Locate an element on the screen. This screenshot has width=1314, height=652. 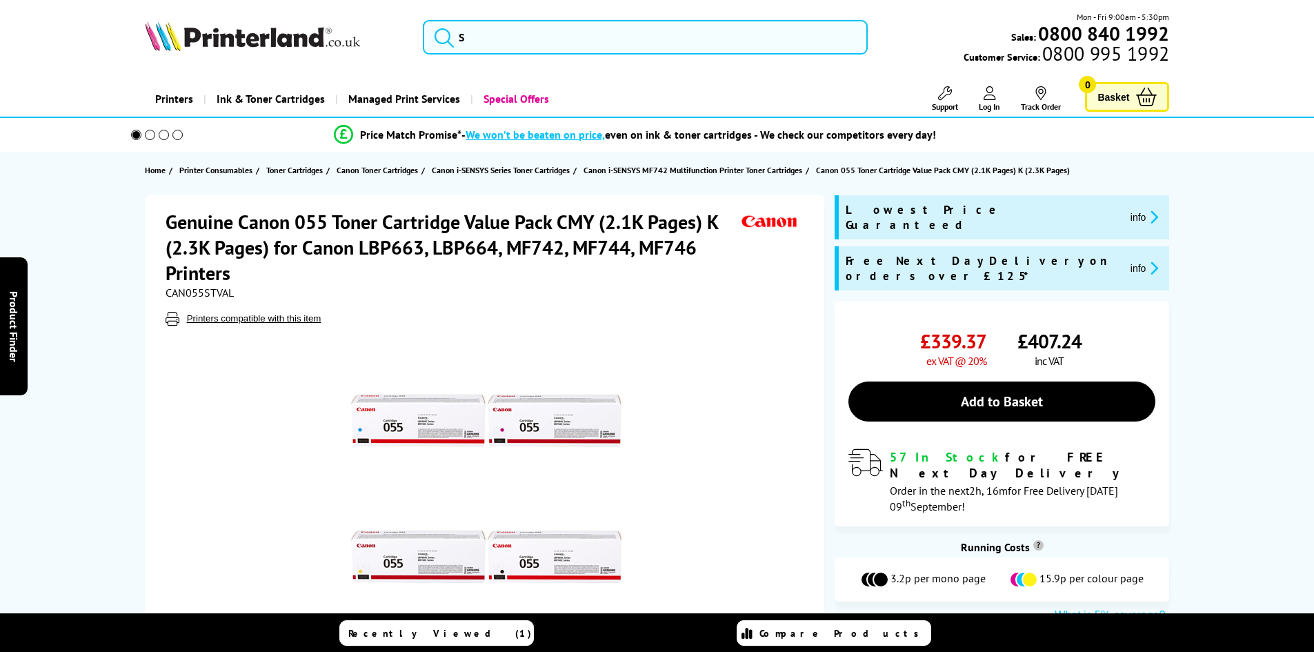
span: 57 In Stock is located at coordinates (947, 456).